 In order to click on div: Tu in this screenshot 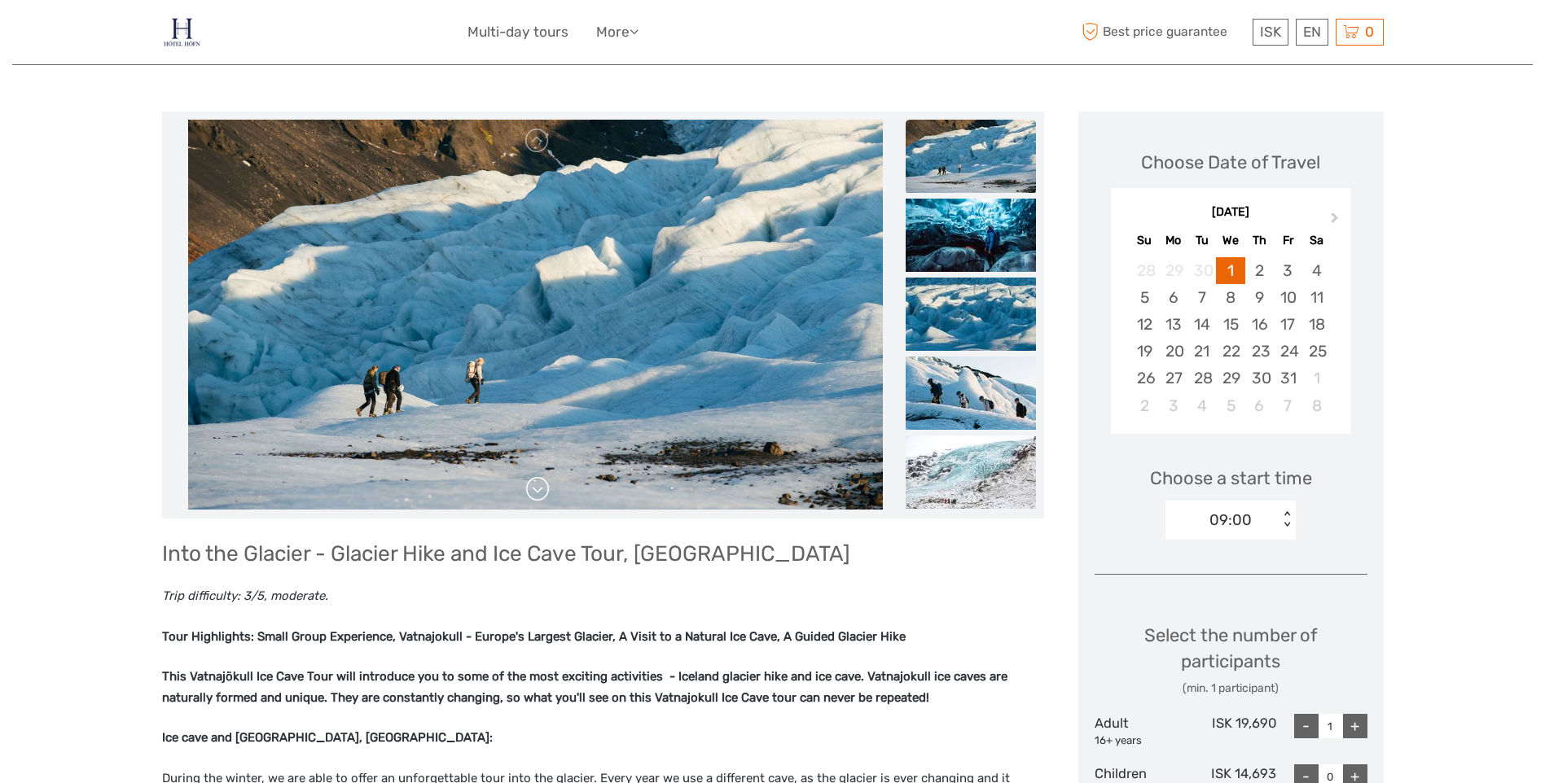, I will do `click(1201, 240)`.